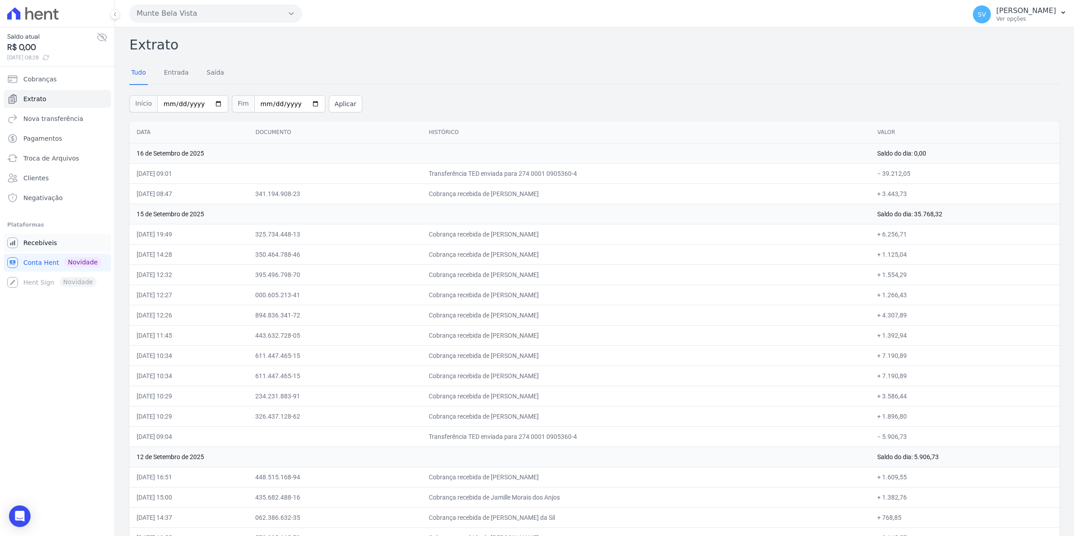 The image size is (1074, 536). I want to click on span: Fim, so click(243, 104).